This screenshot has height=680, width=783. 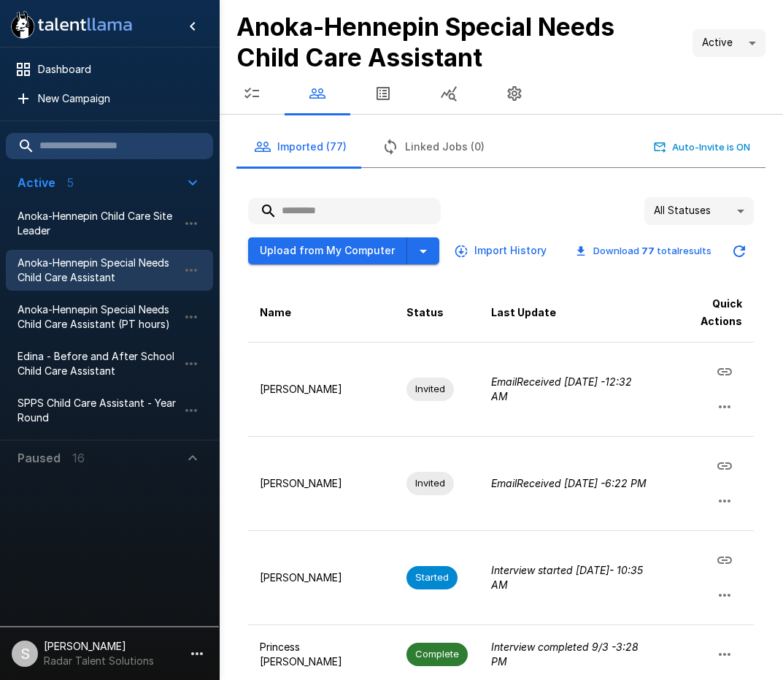 I want to click on button: Upload from My Computer, so click(x=328, y=250).